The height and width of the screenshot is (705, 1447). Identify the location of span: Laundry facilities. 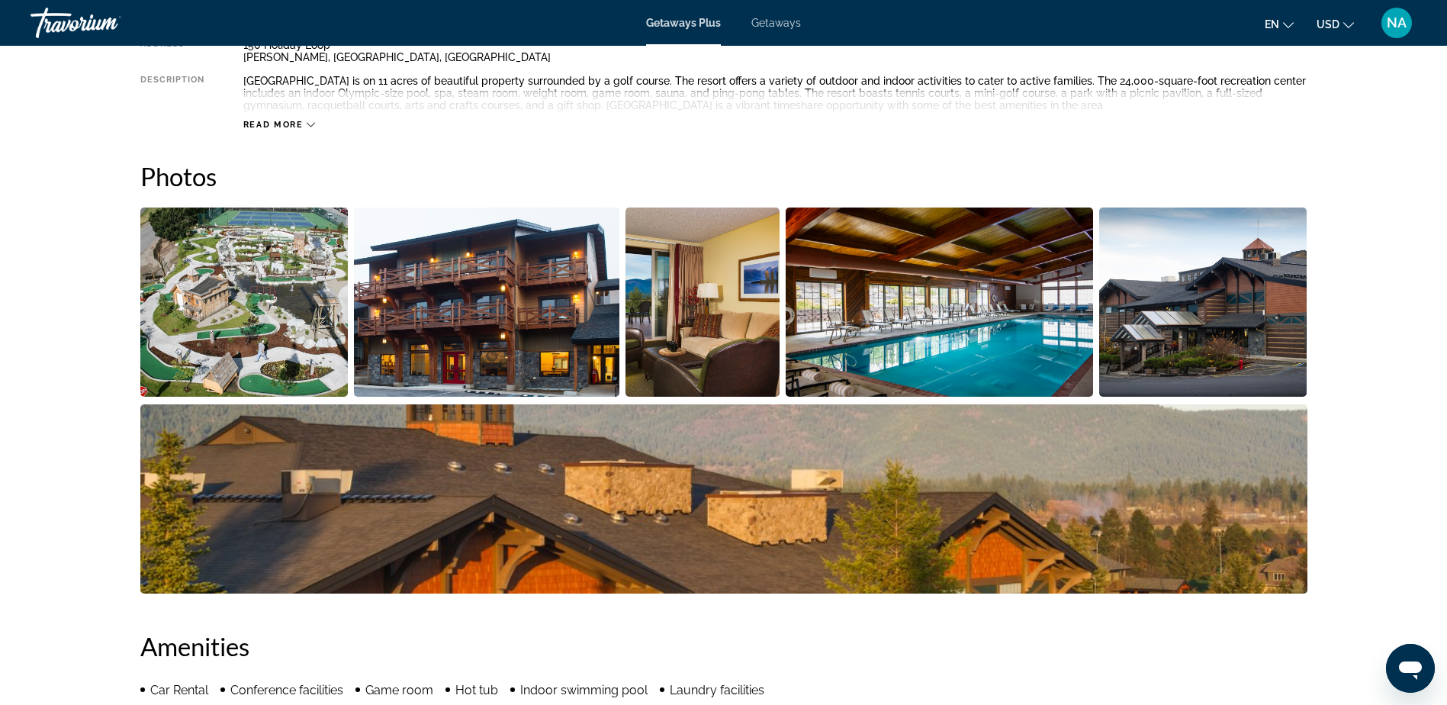
(717, 690).